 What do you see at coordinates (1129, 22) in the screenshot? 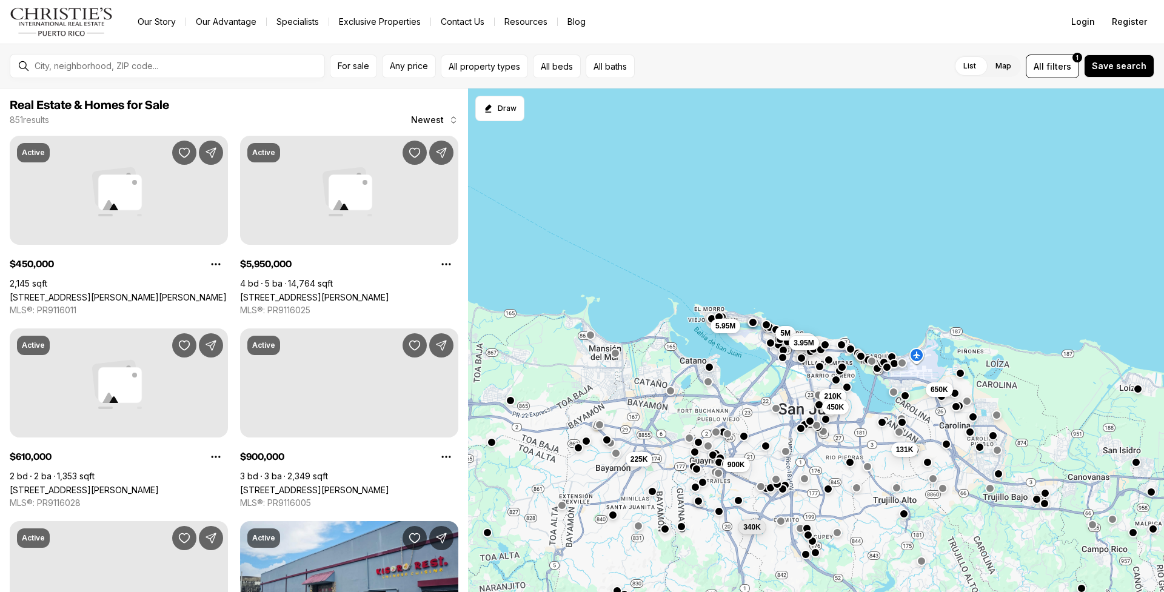
I see `span: Register` at bounding box center [1129, 22].